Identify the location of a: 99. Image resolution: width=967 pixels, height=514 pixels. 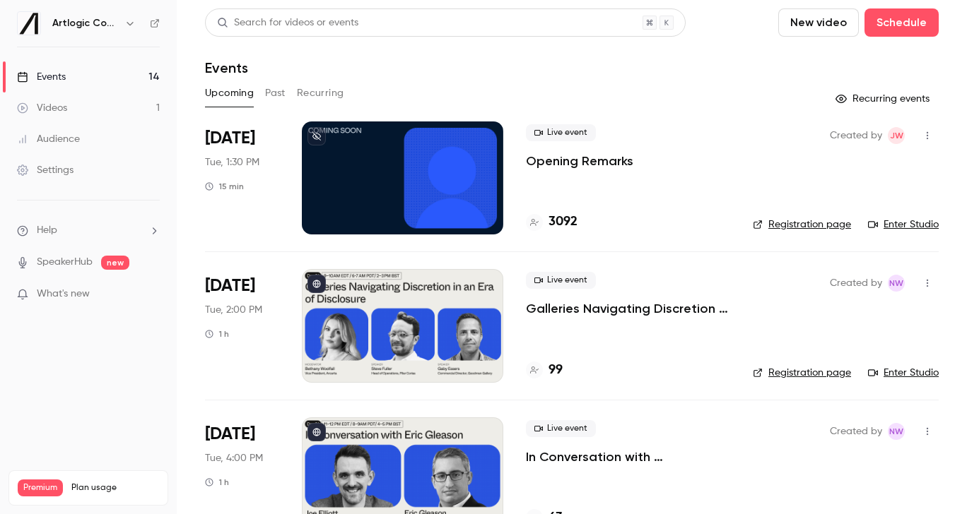
(544, 370).